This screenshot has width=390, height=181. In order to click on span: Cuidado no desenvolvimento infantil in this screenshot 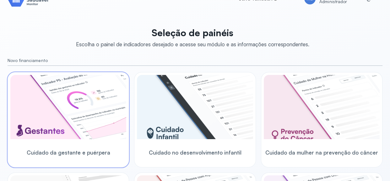, I will do `click(195, 152)`.